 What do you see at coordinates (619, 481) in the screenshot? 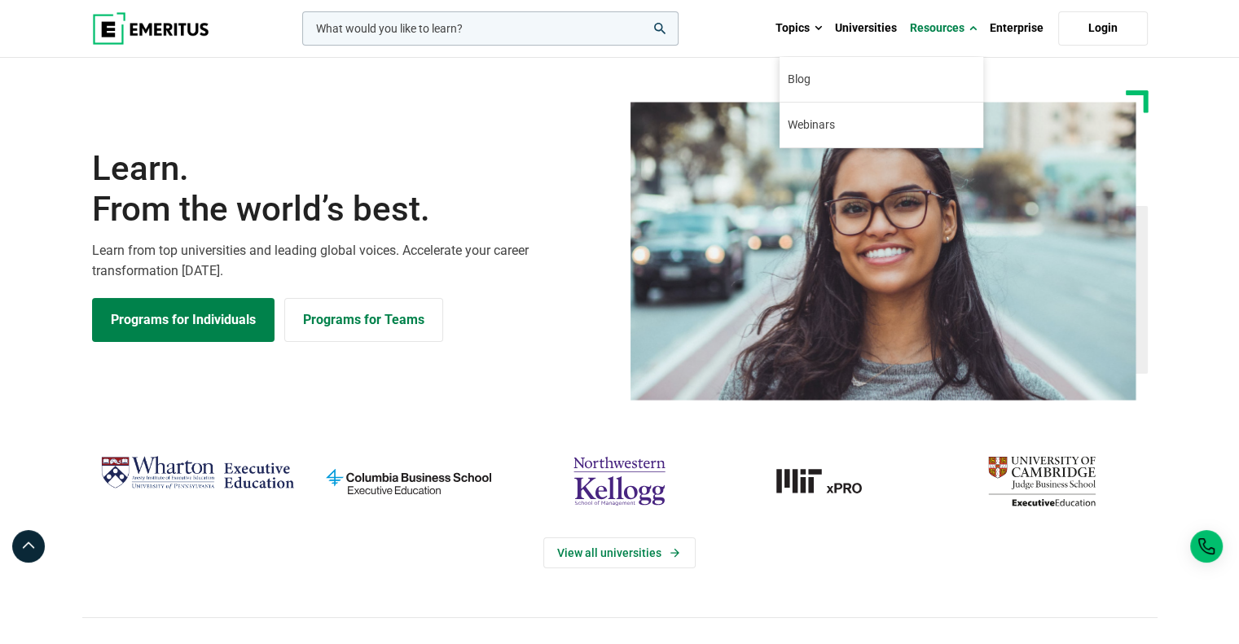
I see `a: northwestern-kellogg` at bounding box center [619, 481].